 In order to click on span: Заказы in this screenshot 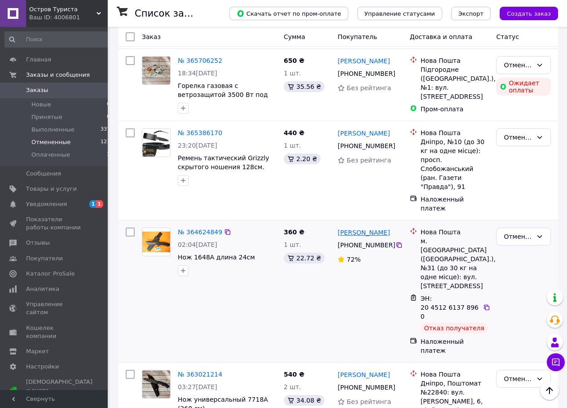, I will do `click(37, 90)`.